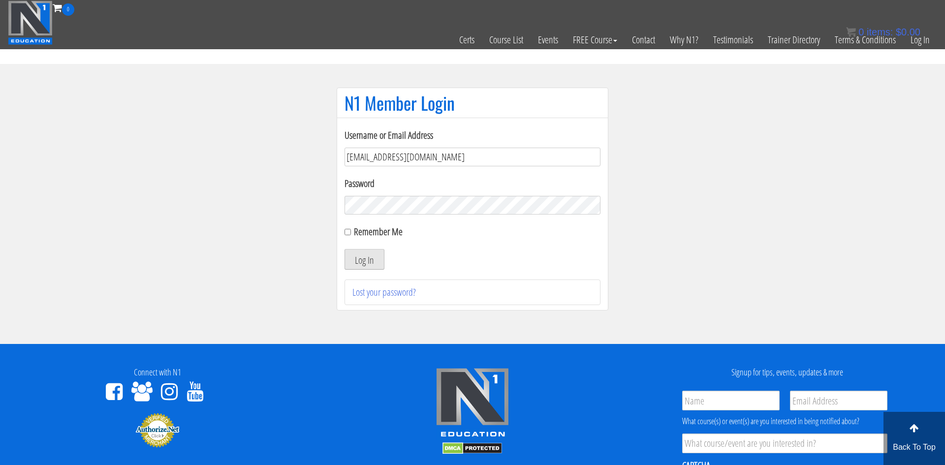 Image resolution: width=945 pixels, height=465 pixels. What do you see at coordinates (473, 103) in the screenshot?
I see `h1: N1 Member Login` at bounding box center [473, 103].